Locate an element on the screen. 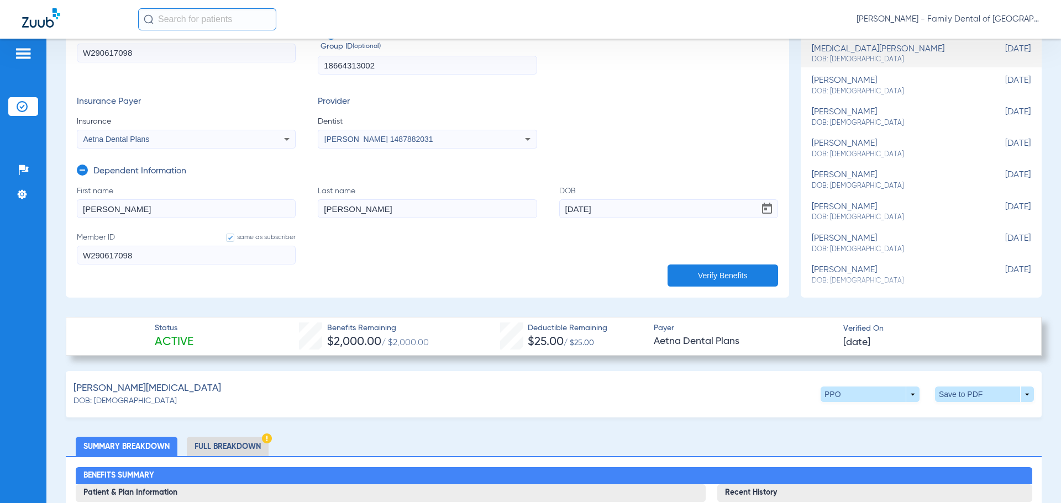 This screenshot has height=503, width=1061. input: Member IDsame as subscriber is located at coordinates (186, 255).